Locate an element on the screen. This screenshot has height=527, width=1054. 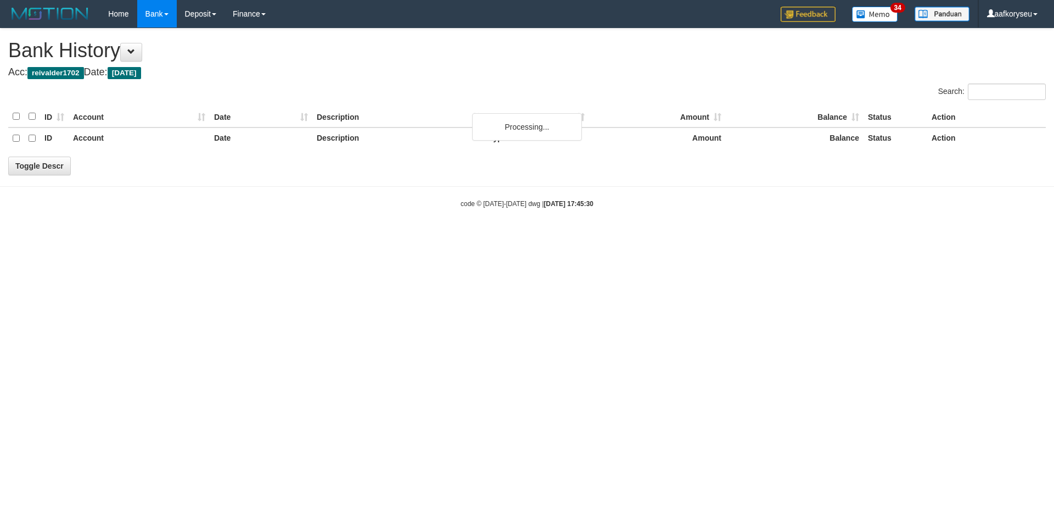
a: Toggle Descr is located at coordinates (40, 166).